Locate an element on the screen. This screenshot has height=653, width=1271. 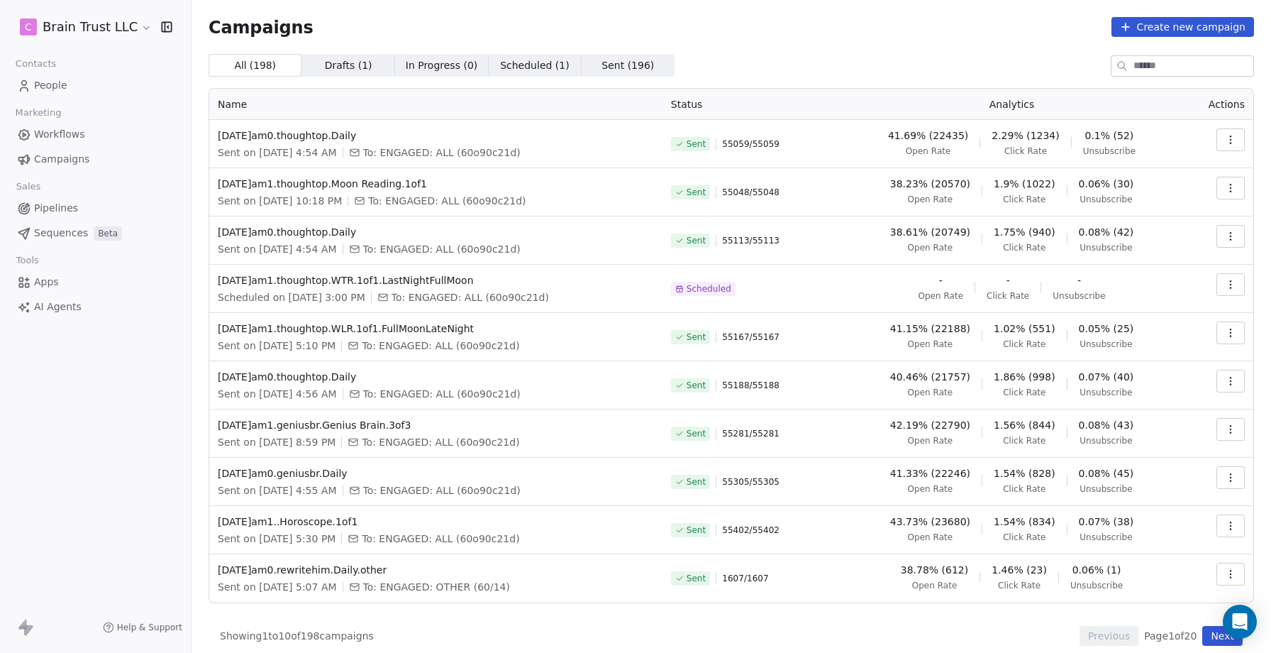
a: Help & Support is located at coordinates (143, 627).